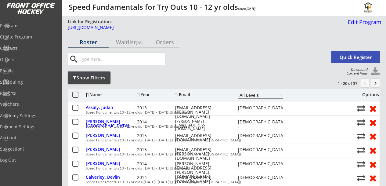 The height and width of the screenshot is (186, 386). Describe the element at coordinates (363, 22) in the screenshot. I see `div: Edit Program` at that location.